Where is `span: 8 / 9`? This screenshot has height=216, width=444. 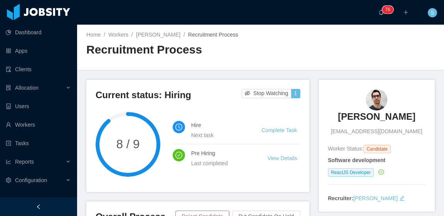
span: 8 / 9 is located at coordinates (128, 144).